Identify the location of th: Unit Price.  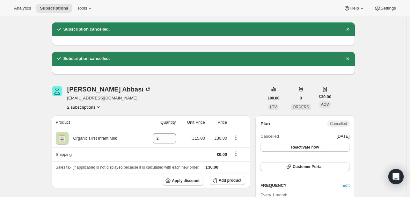
(192, 122).